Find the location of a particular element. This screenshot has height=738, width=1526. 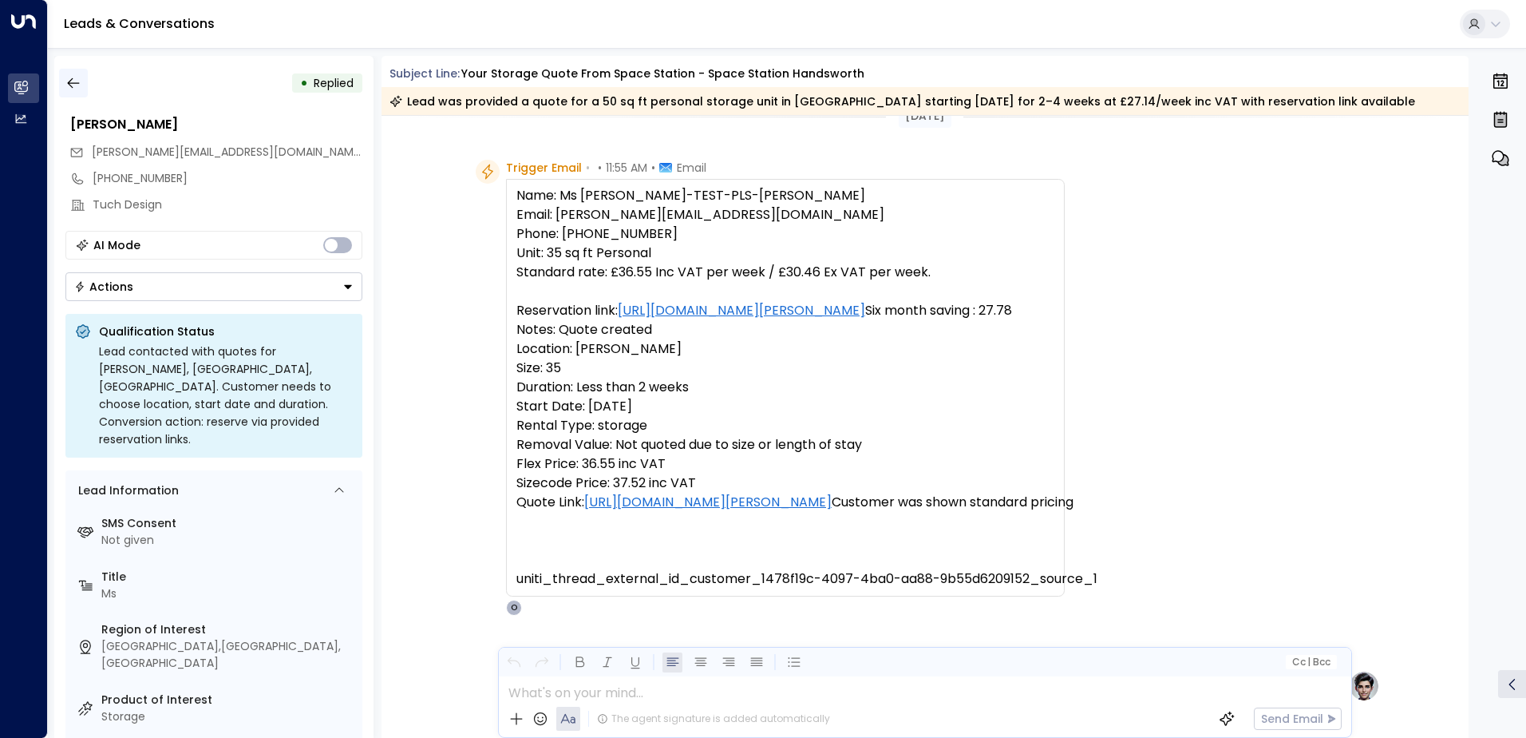

span: vicki@tuchdesign.com is located at coordinates (227, 152).